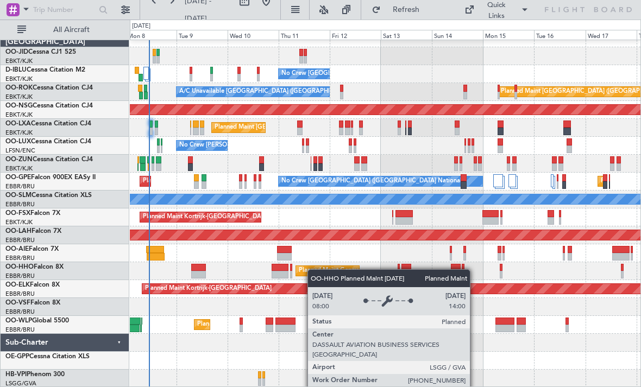 The width and height of the screenshot is (641, 387). Describe the element at coordinates (508, 35) in the screenshot. I see `div: Mon 15` at that location.